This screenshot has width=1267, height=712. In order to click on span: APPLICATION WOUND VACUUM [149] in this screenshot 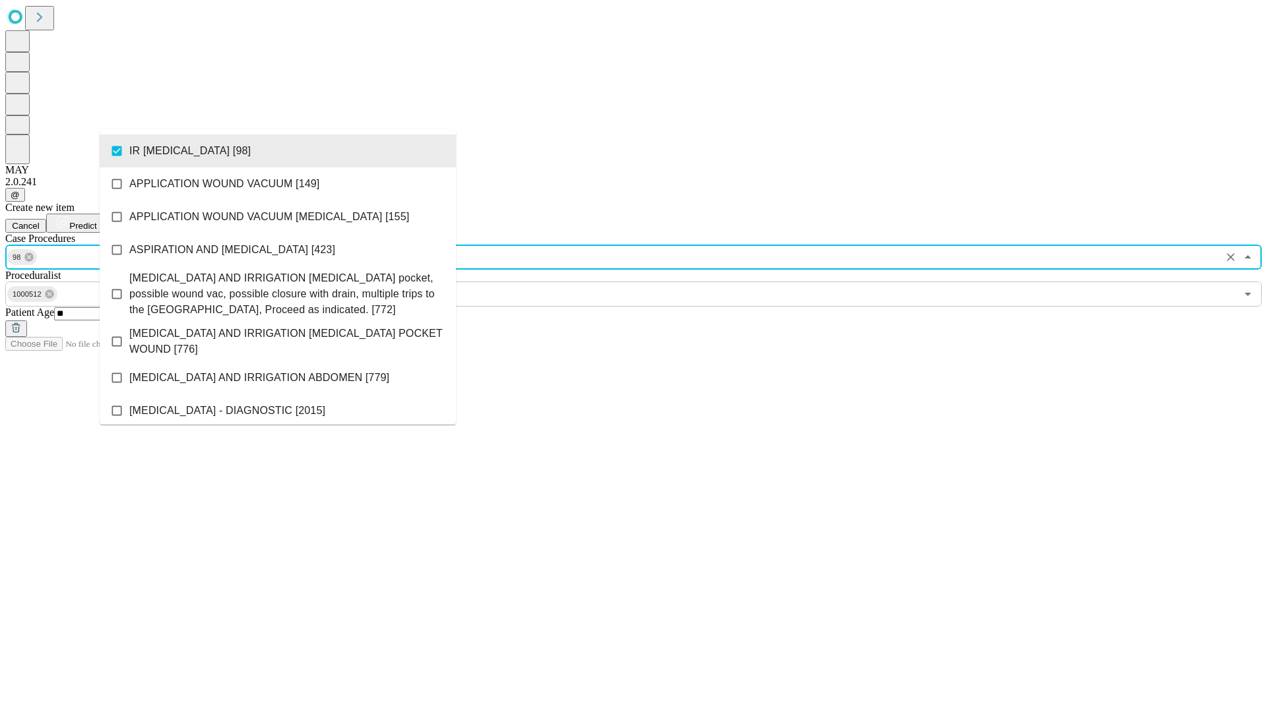, I will do `click(224, 184)`.